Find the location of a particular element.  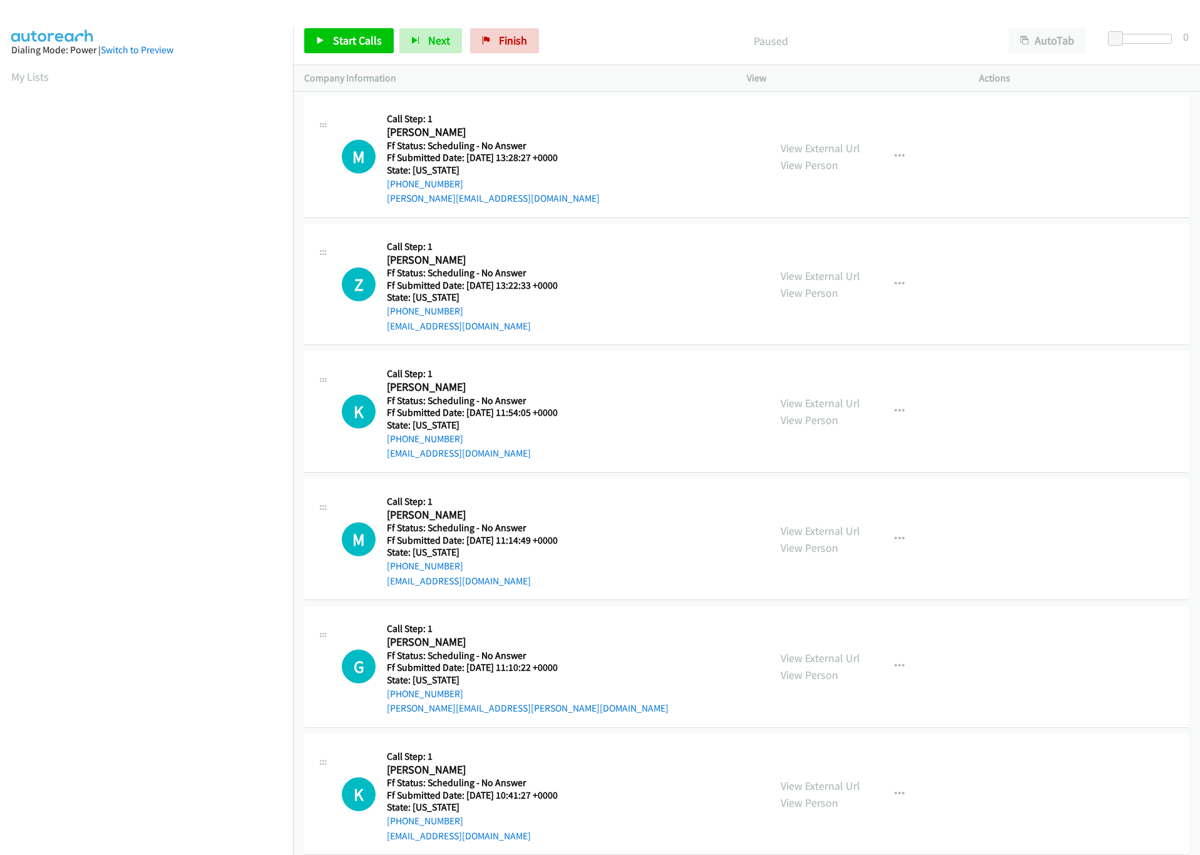

h1: Z is located at coordinates (359, 284).